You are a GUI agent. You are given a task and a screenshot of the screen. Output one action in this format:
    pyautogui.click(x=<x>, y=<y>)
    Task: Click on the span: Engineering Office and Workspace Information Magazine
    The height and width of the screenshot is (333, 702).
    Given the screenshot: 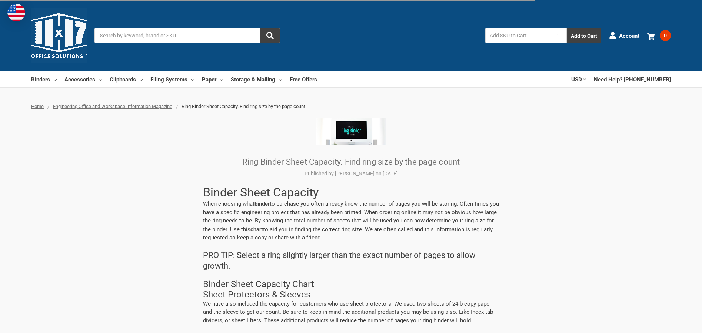 What is the action you would take?
    pyautogui.click(x=113, y=106)
    